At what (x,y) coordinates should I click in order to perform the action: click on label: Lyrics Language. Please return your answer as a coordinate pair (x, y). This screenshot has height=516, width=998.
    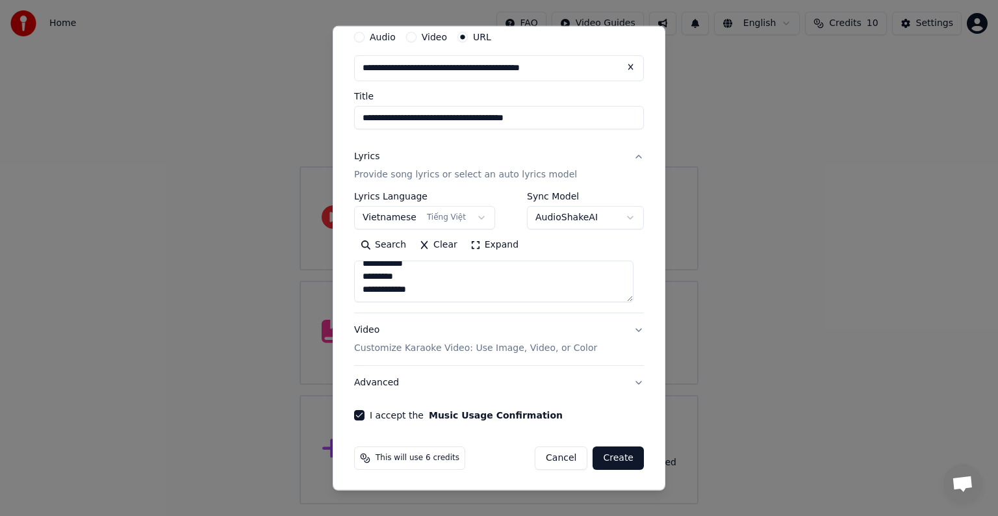
    Looking at the image, I should click on (424, 196).